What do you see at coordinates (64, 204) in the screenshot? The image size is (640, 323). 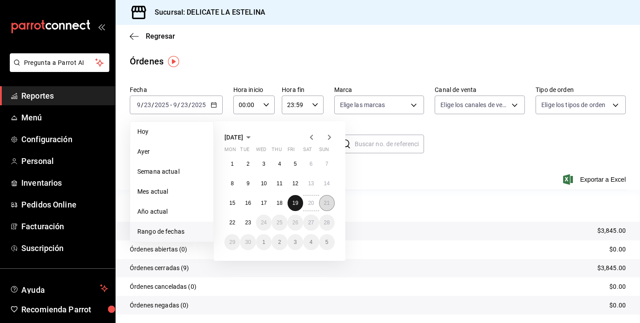 I see `span: Pedidos Online` at bounding box center [64, 204].